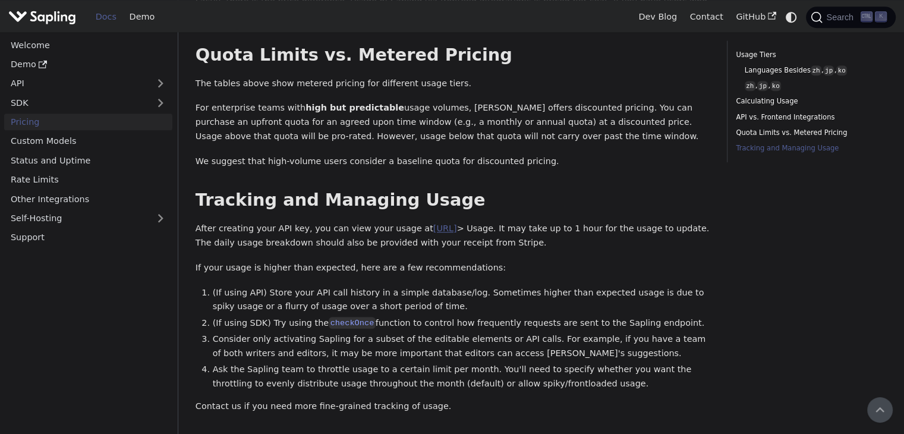 This screenshot has height=434, width=904. What do you see at coordinates (850, 17) in the screenshot?
I see `button: Search (Ctrl+K)` at bounding box center [850, 17].